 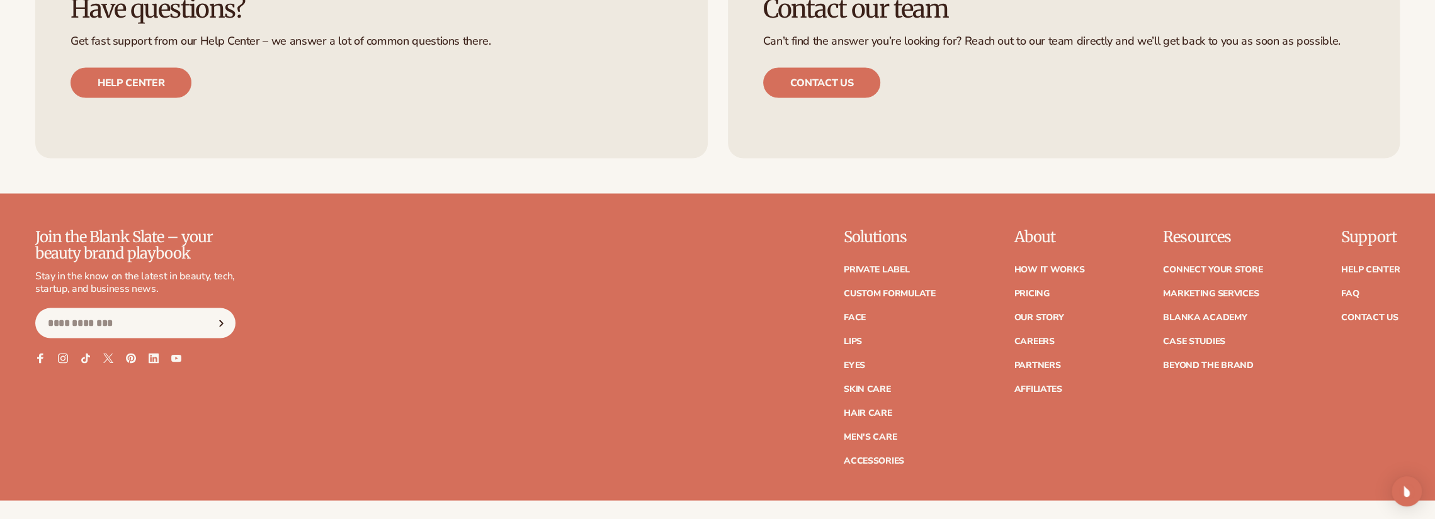 I want to click on p: Solutions, so click(x=890, y=237).